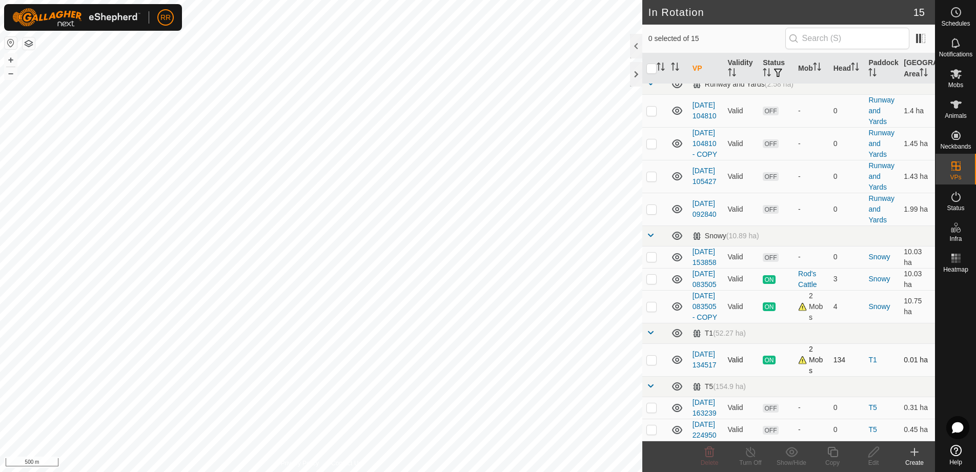 This screenshot has width=976, height=472. What do you see at coordinates (29, 44) in the screenshot?
I see `button: Map Layers` at bounding box center [29, 44].